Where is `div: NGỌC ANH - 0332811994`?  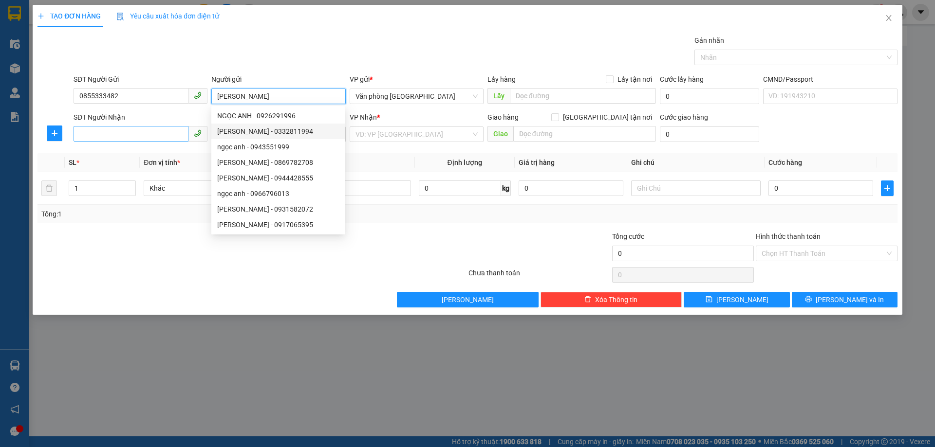
div: NGỌC ANH - 0332811994 is located at coordinates (278, 131).